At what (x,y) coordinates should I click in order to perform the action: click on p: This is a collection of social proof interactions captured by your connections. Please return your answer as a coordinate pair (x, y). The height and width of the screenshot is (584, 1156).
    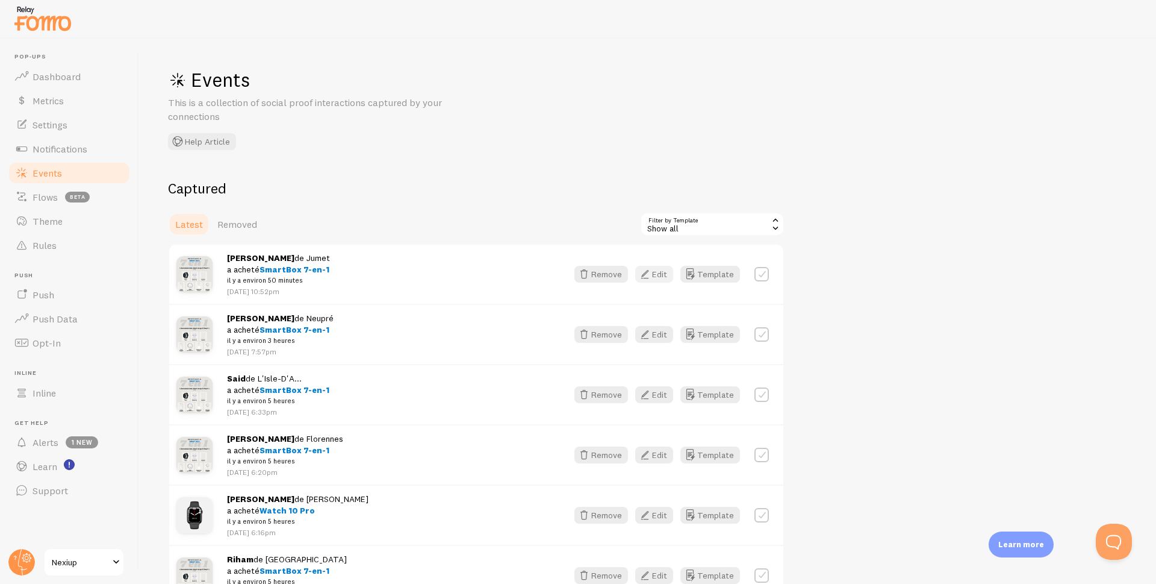
    Looking at the image, I should click on (313, 110).